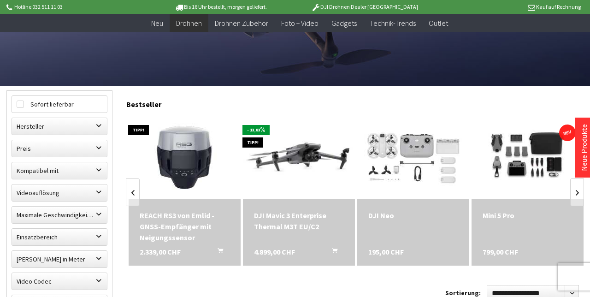 This screenshot has width=590, height=297. Describe the element at coordinates (160, 252) in the screenshot. I see `span: 2.339,00 CHF` at that location.